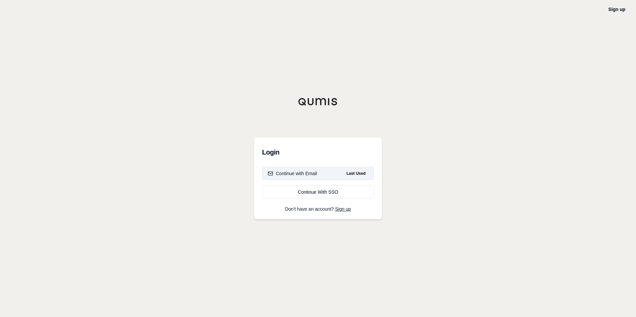 This screenshot has height=317, width=636. What do you see at coordinates (318, 192) in the screenshot?
I see `a: Continue With SSO` at bounding box center [318, 192].